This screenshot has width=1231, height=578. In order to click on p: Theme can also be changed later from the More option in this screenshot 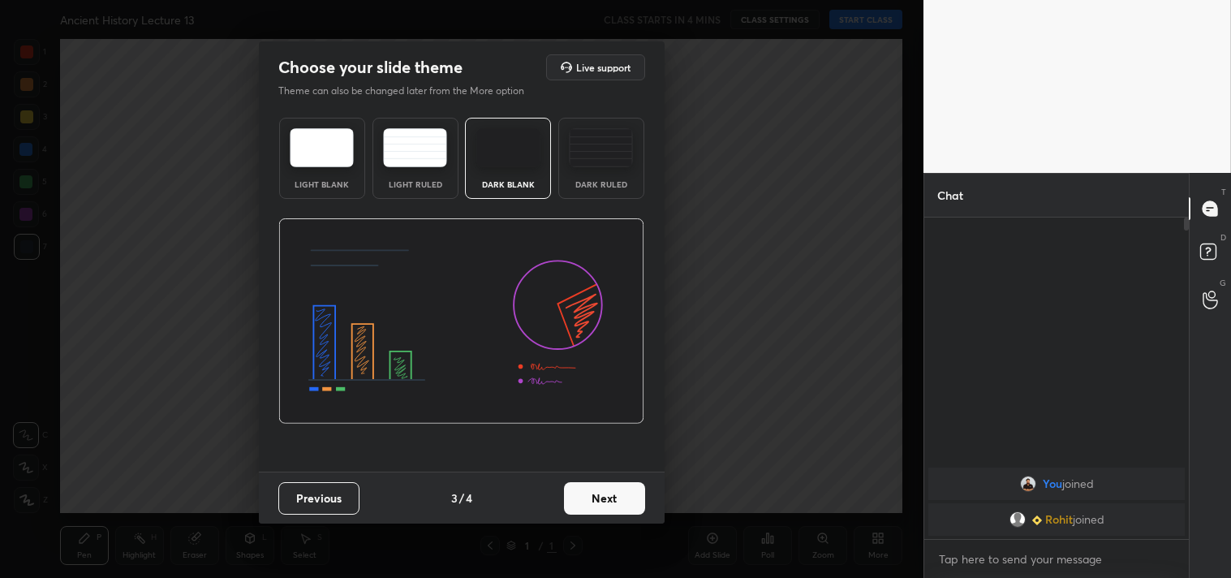, I will do `click(410, 91)`.